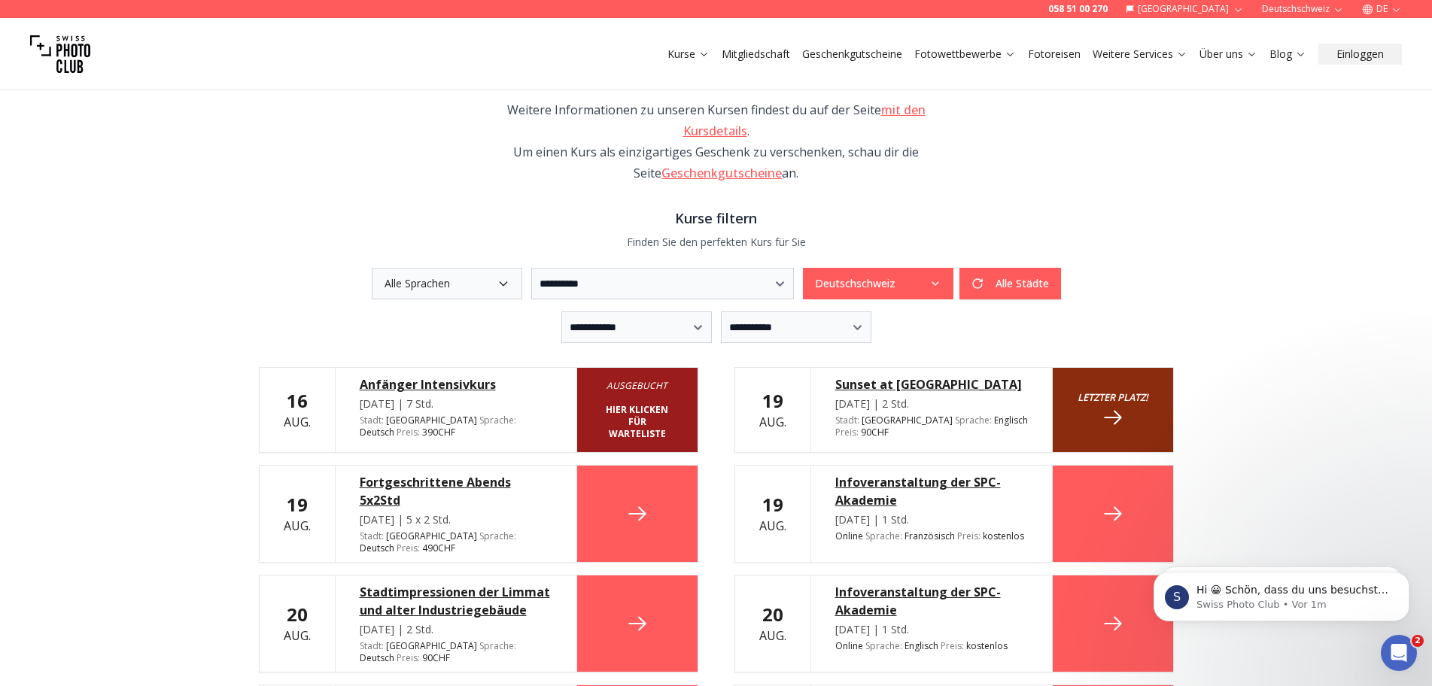  What do you see at coordinates (716, 141) in the screenshot?
I see `div: Weitere Informationen zu unseren Kursen findest du auf der Seite . Um einen Kurs als einzigartige...` at bounding box center [716, 141].